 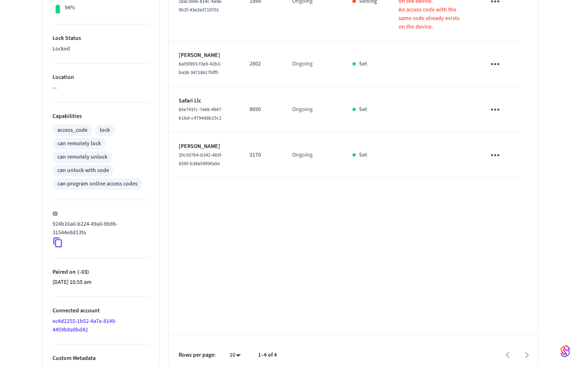 I want to click on span: ( -03 ), so click(x=82, y=272).